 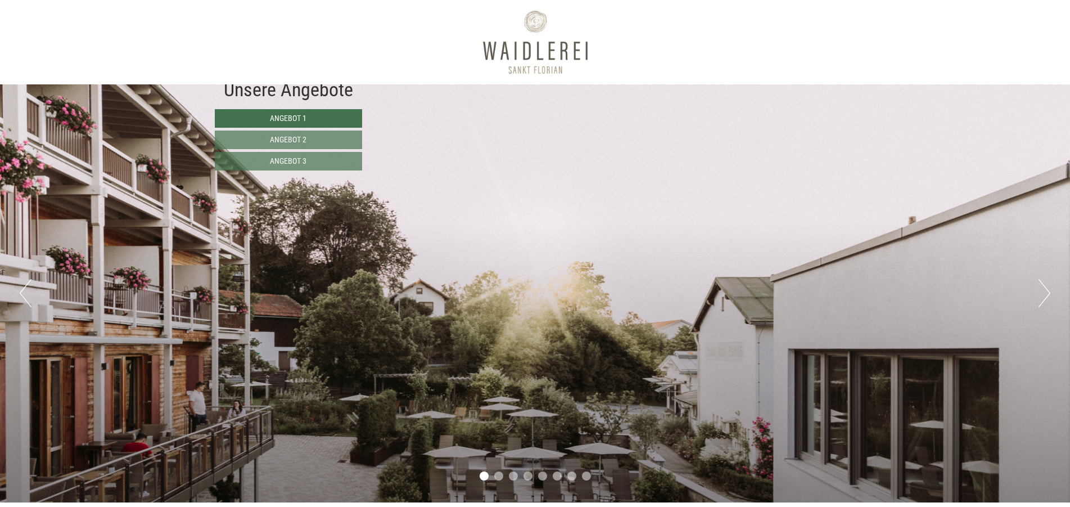 What do you see at coordinates (288, 118) in the screenshot?
I see `span: Angebot 1` at bounding box center [288, 118].